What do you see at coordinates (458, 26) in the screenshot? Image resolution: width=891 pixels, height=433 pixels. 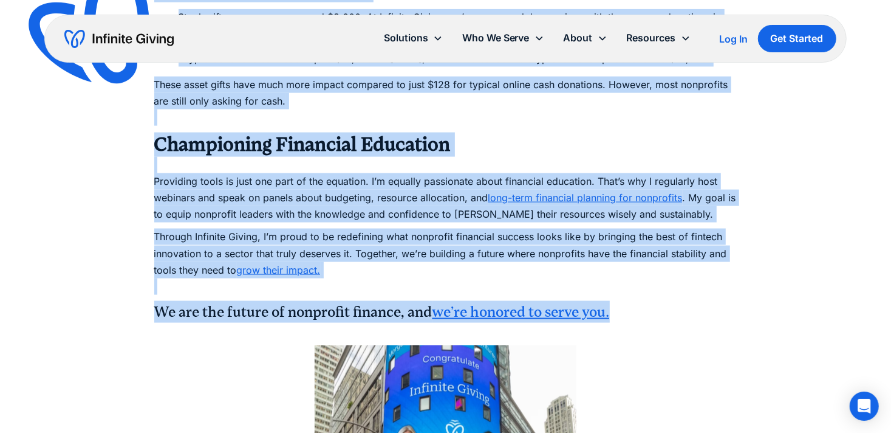 I see `li: Stock gifts now average around $8,000. At Infinite Giving, we’ve seen much larger sizes with the ...` at bounding box center [458, 26].